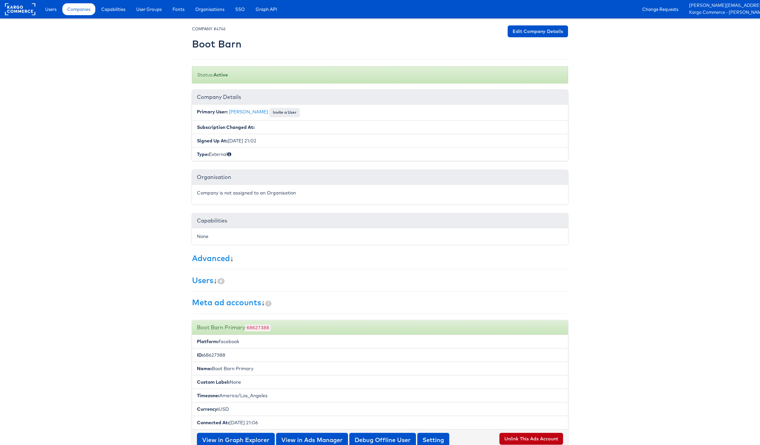 This screenshot has height=445, width=760. I want to click on a: Organisations, so click(210, 9).